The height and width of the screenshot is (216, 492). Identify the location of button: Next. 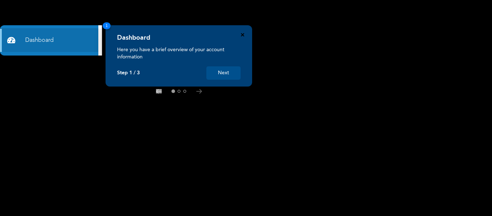
(223, 73).